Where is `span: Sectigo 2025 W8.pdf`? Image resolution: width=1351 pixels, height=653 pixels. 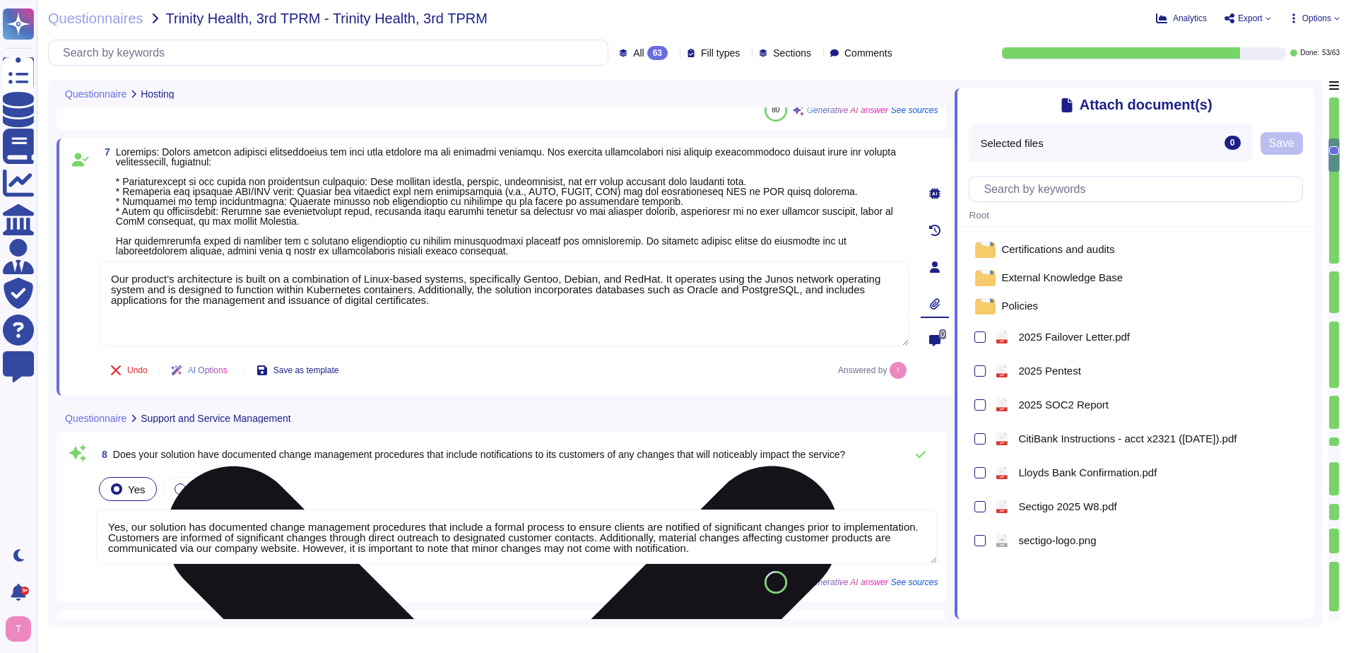 span: Sectigo 2025 W8.pdf is located at coordinates (1067, 506).